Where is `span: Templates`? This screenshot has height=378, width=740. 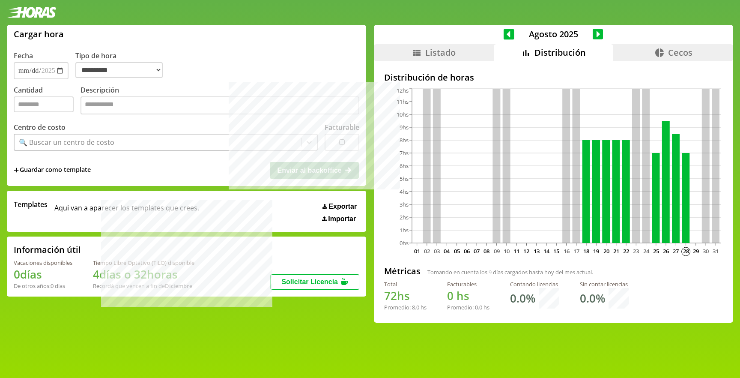 span: Templates is located at coordinates (30, 204).